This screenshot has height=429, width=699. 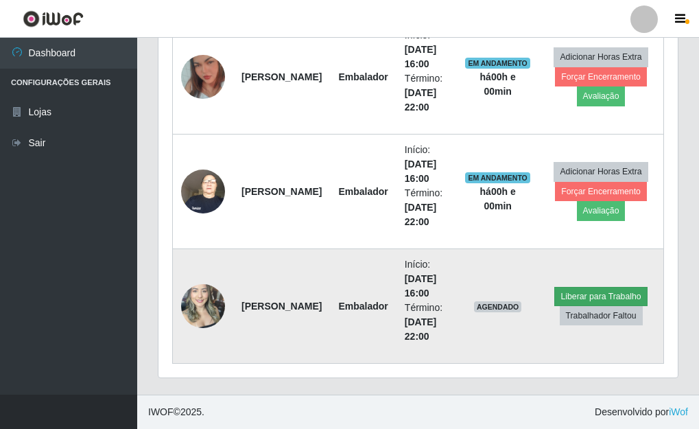 What do you see at coordinates (601, 316) in the screenshot?
I see `button: Trabalhador Faltou` at bounding box center [601, 316].